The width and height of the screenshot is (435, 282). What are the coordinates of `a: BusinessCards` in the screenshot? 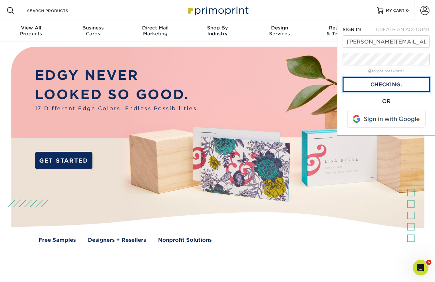 It's located at (93, 31).